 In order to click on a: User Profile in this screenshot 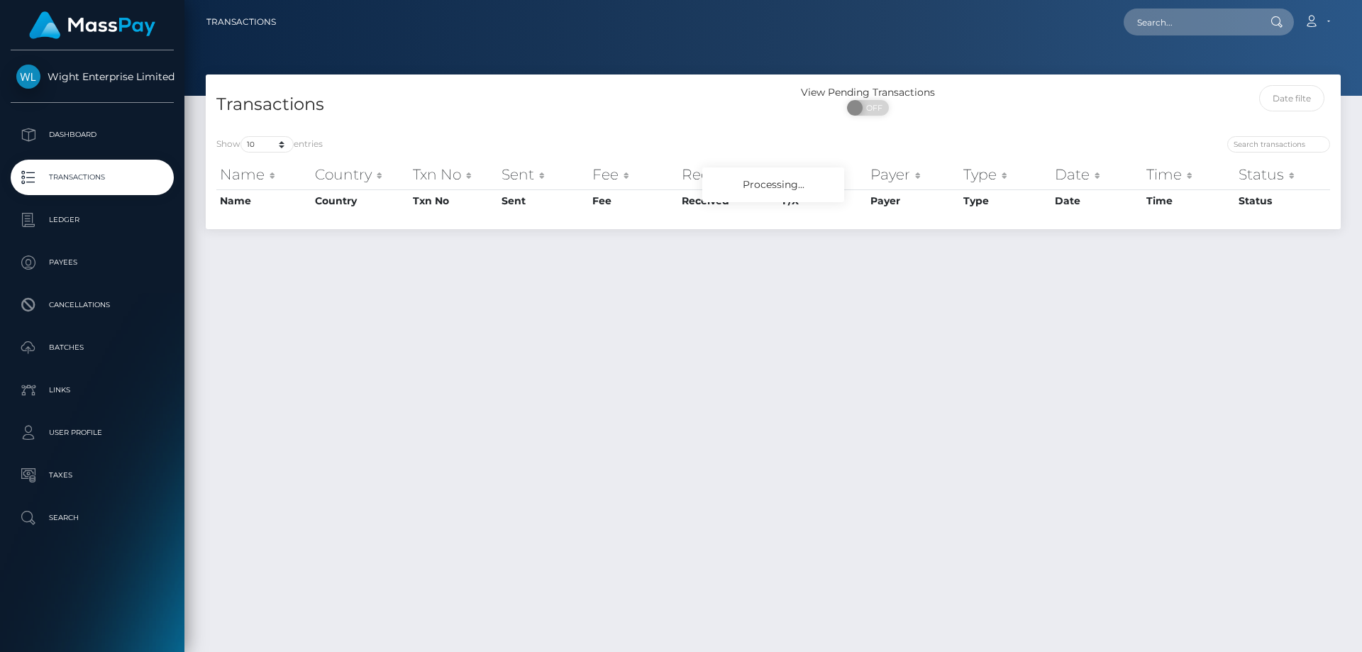, I will do `click(92, 433)`.